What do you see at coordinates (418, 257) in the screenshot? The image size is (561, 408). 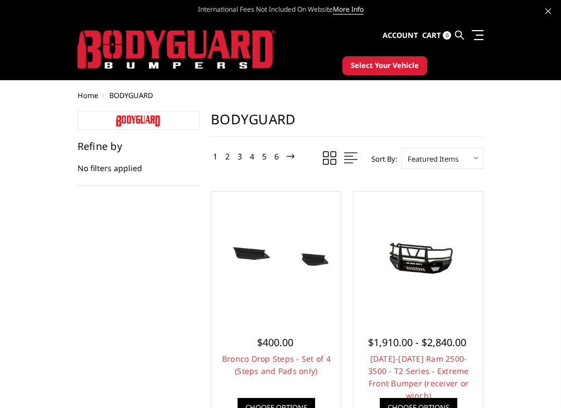 I see `a: 2019-2025 Ram 2500-3500 - T2 Series - Extreme Front Bumper (receiver or winch) 2019-2025 Ram 2500...` at bounding box center [418, 257].